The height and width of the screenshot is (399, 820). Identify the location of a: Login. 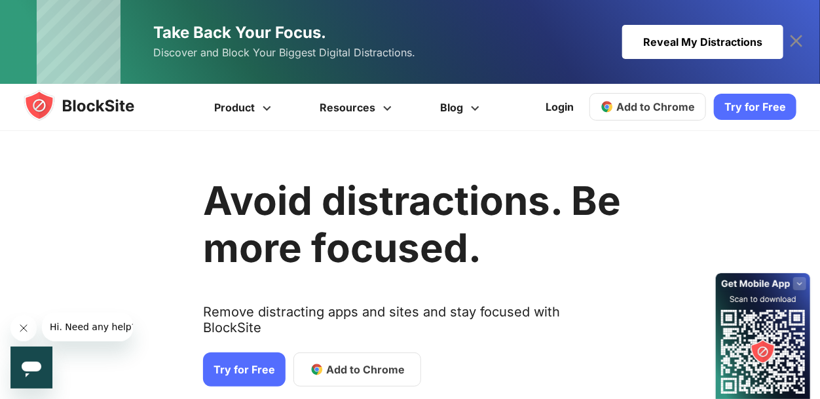
(560, 107).